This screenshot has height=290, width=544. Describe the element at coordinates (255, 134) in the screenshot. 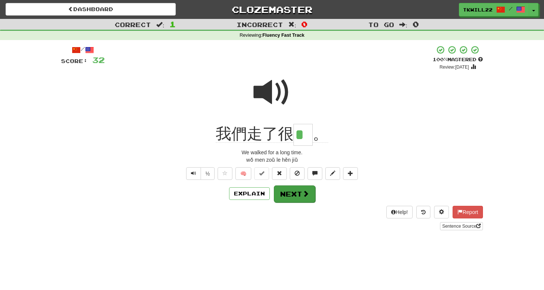

I see `span: 我們走了很` at that location.